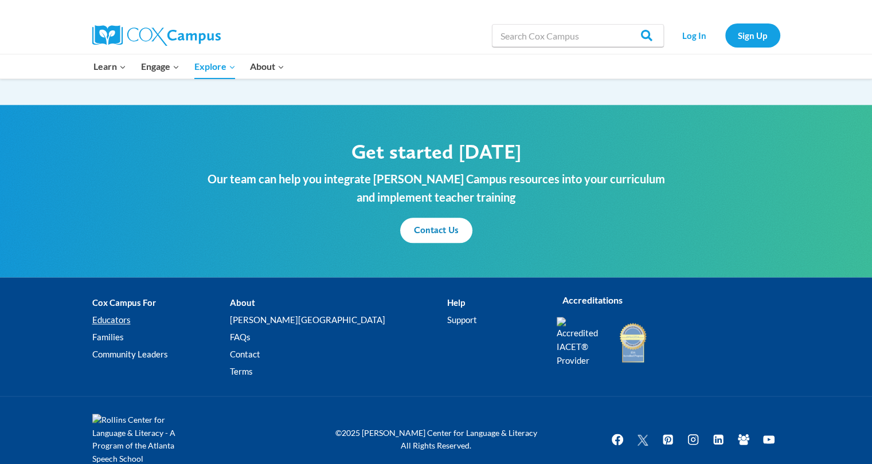 The height and width of the screenshot is (464, 872). Describe the element at coordinates (694, 35) in the screenshot. I see `a: Log In` at that location.